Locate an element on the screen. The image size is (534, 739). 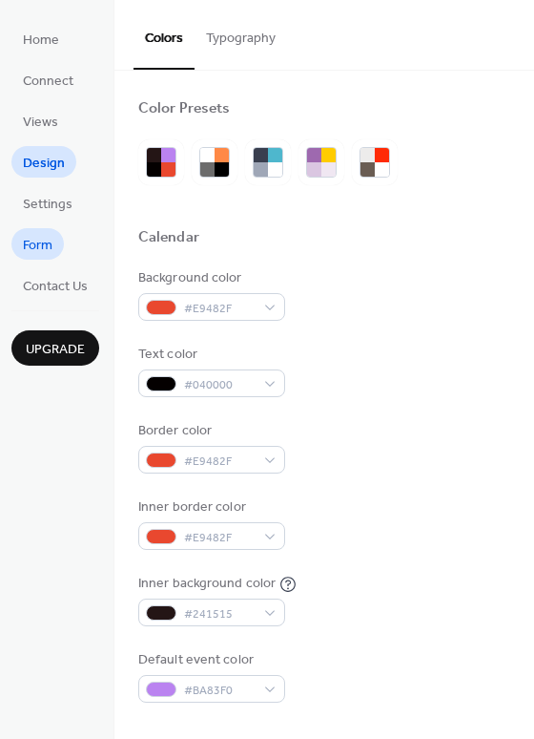
div: Color Presets is located at coordinates (184, 109).